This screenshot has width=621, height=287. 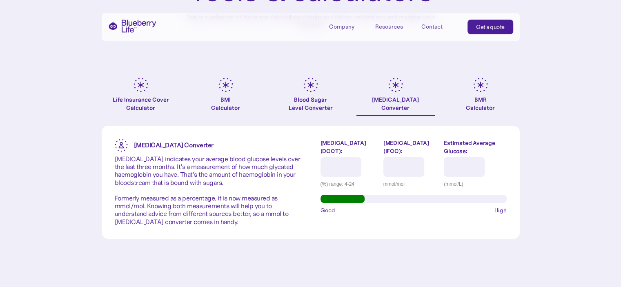 I want to click on div: Get a quote, so click(x=490, y=27).